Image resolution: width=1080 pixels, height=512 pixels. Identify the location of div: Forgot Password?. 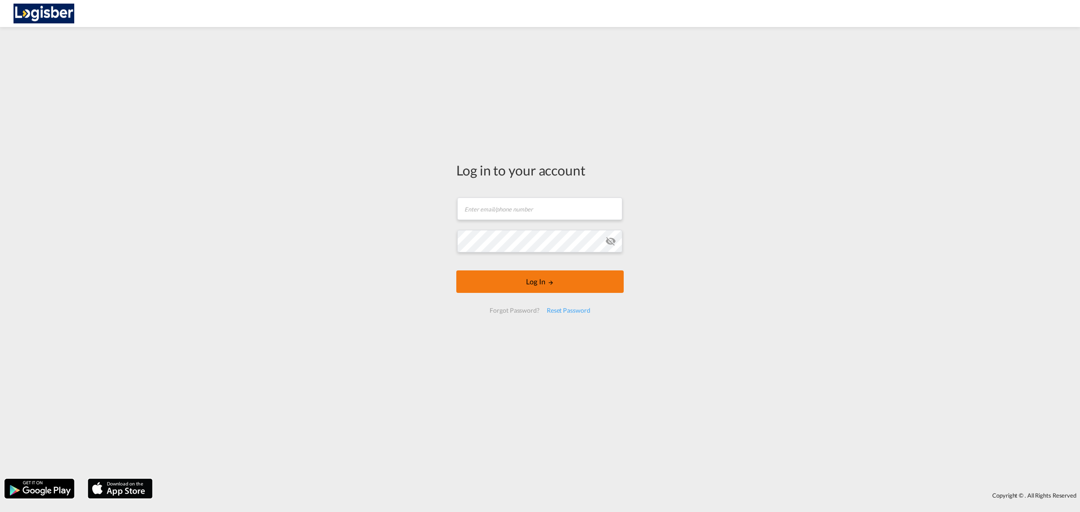
(515, 311).